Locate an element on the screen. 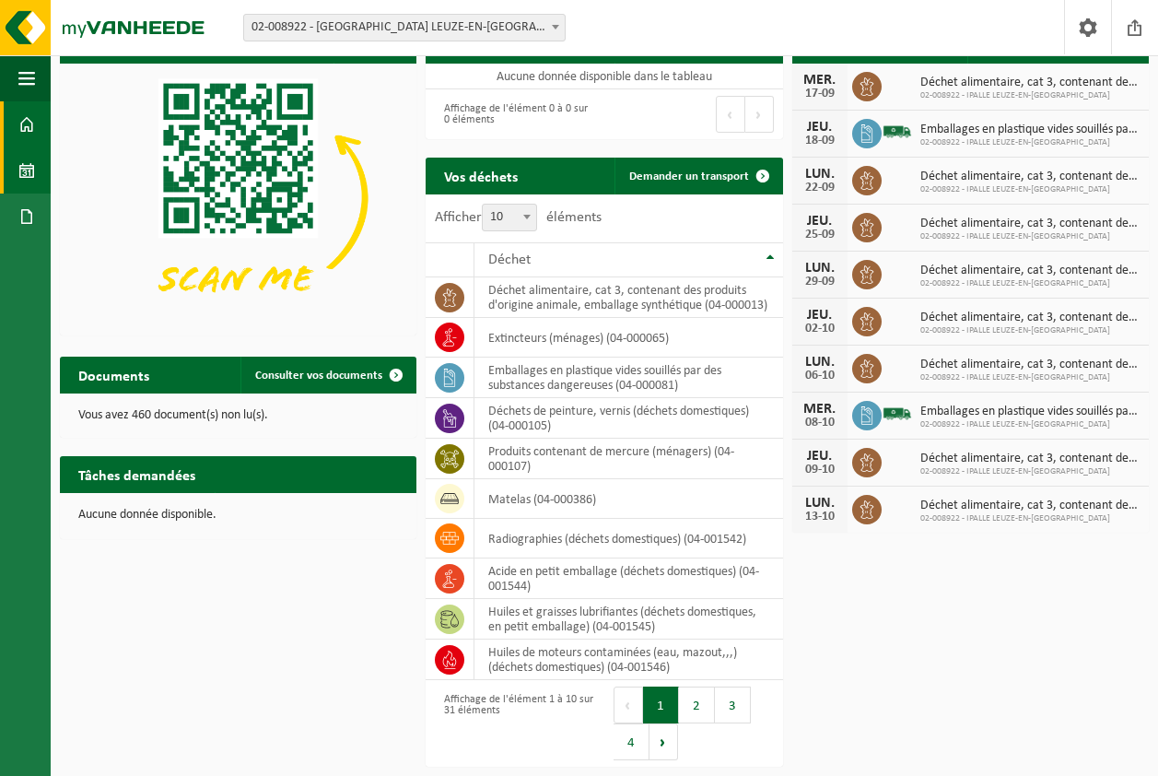 Image resolution: width=1158 pixels, height=776 pixels. span: Consulter vos documents is located at coordinates (319, 375).